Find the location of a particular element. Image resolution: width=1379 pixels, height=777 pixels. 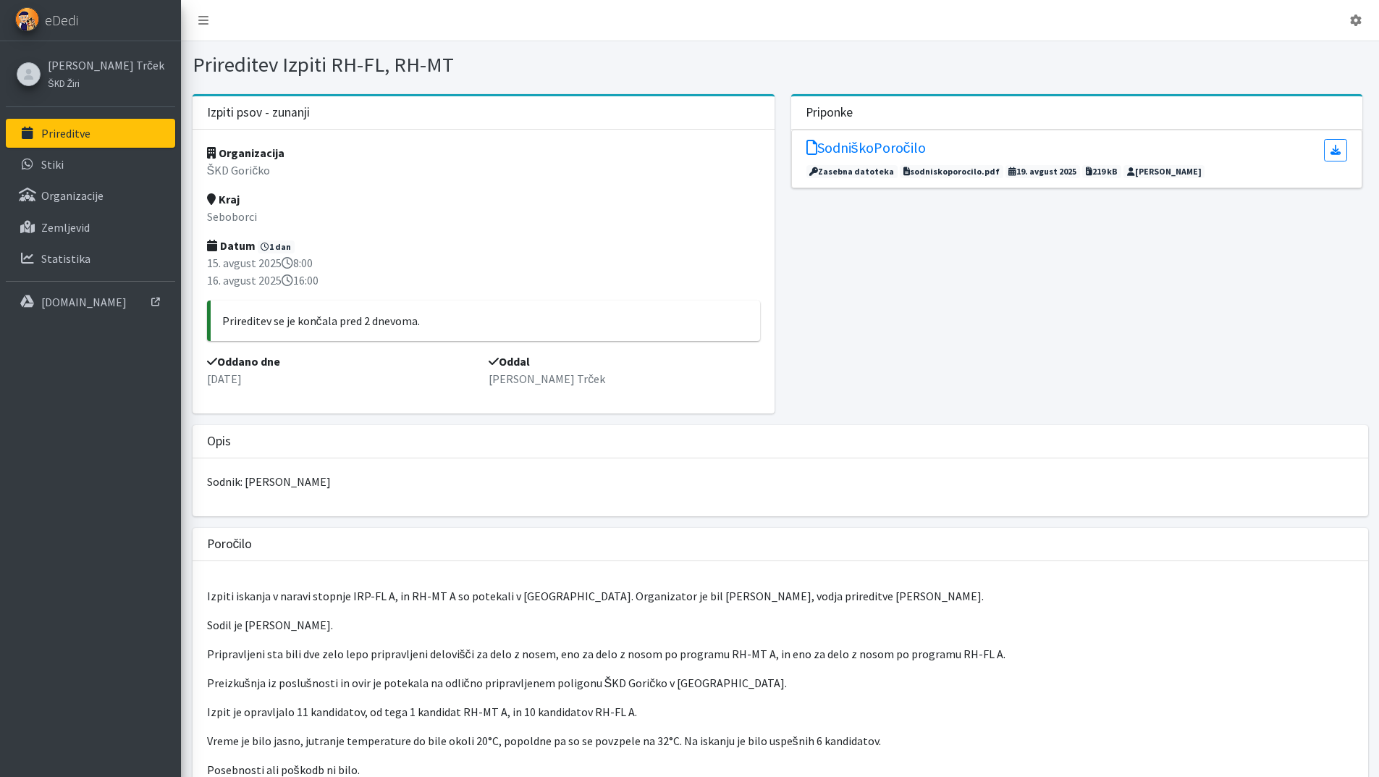

small: ŠKD Žiri is located at coordinates (64, 83).